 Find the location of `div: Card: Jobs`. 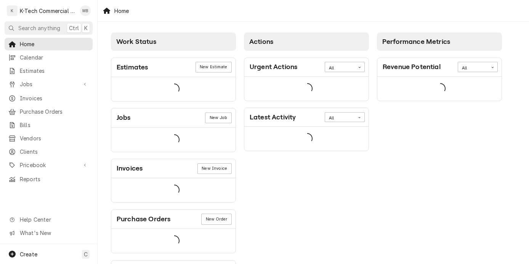

div: Card: Jobs is located at coordinates (174, 130).